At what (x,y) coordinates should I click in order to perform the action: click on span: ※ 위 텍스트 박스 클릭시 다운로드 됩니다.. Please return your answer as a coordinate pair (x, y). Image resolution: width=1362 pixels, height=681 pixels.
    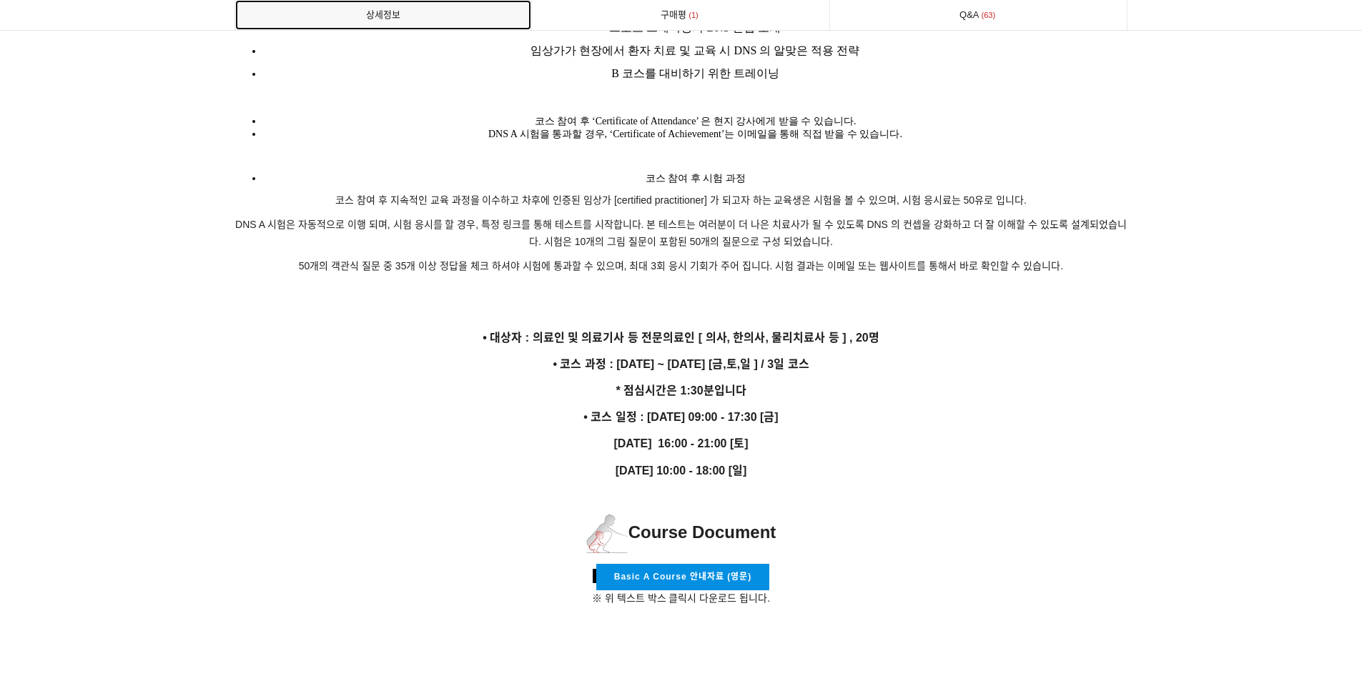
    Looking at the image, I should click on (681, 599).